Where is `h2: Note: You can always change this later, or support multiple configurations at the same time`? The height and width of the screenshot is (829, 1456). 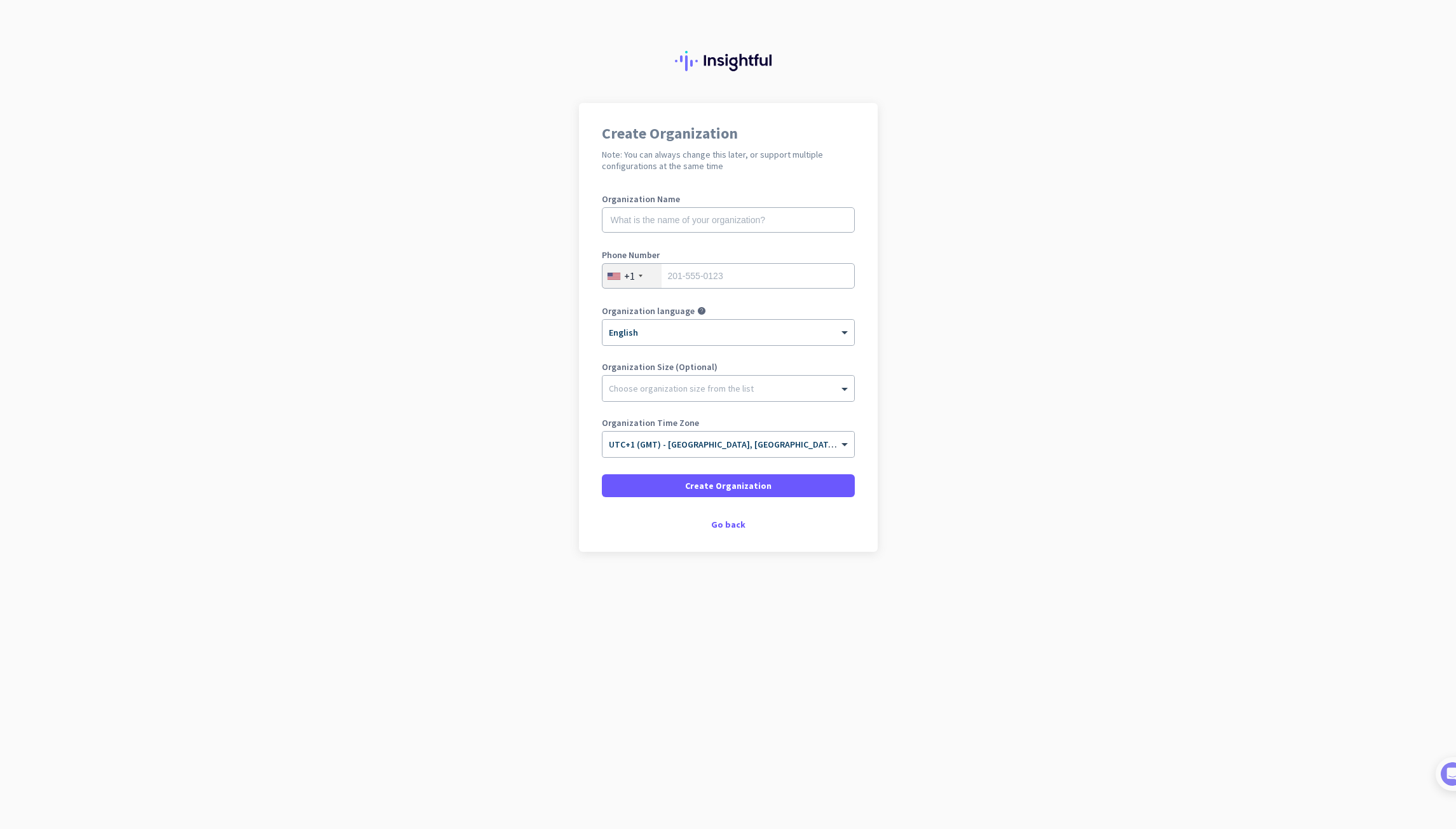
h2: Note: You can always change this later, or support multiple configurations at the same time is located at coordinates (728, 160).